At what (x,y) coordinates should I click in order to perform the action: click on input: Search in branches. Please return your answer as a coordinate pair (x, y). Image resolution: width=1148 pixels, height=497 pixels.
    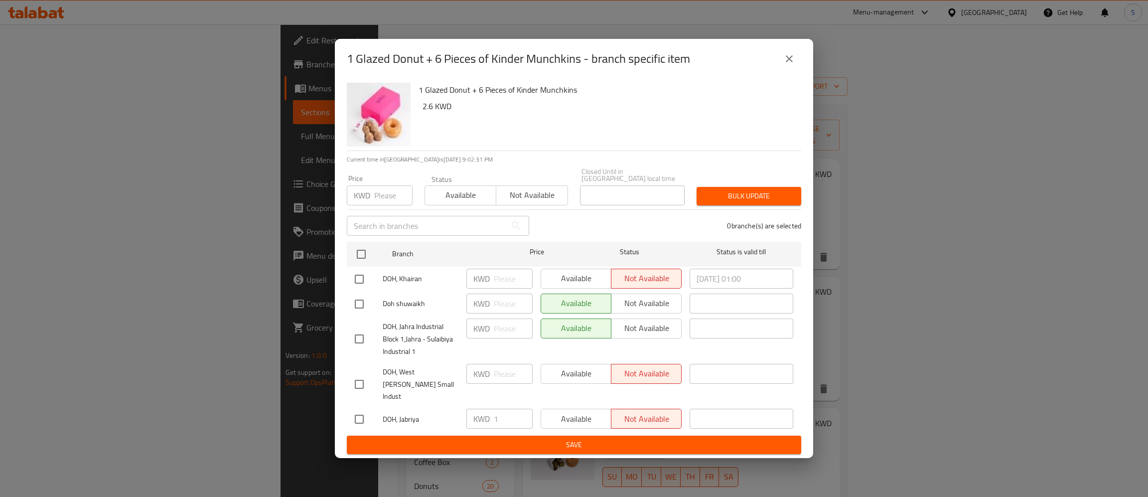
    Looking at the image, I should click on (426, 226).